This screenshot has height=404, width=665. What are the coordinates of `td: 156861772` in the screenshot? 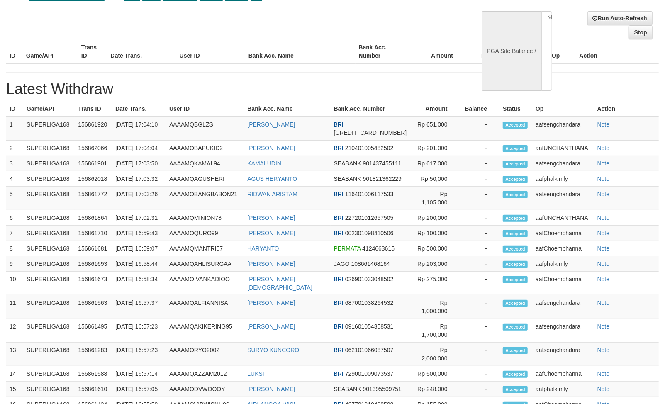 It's located at (93, 198).